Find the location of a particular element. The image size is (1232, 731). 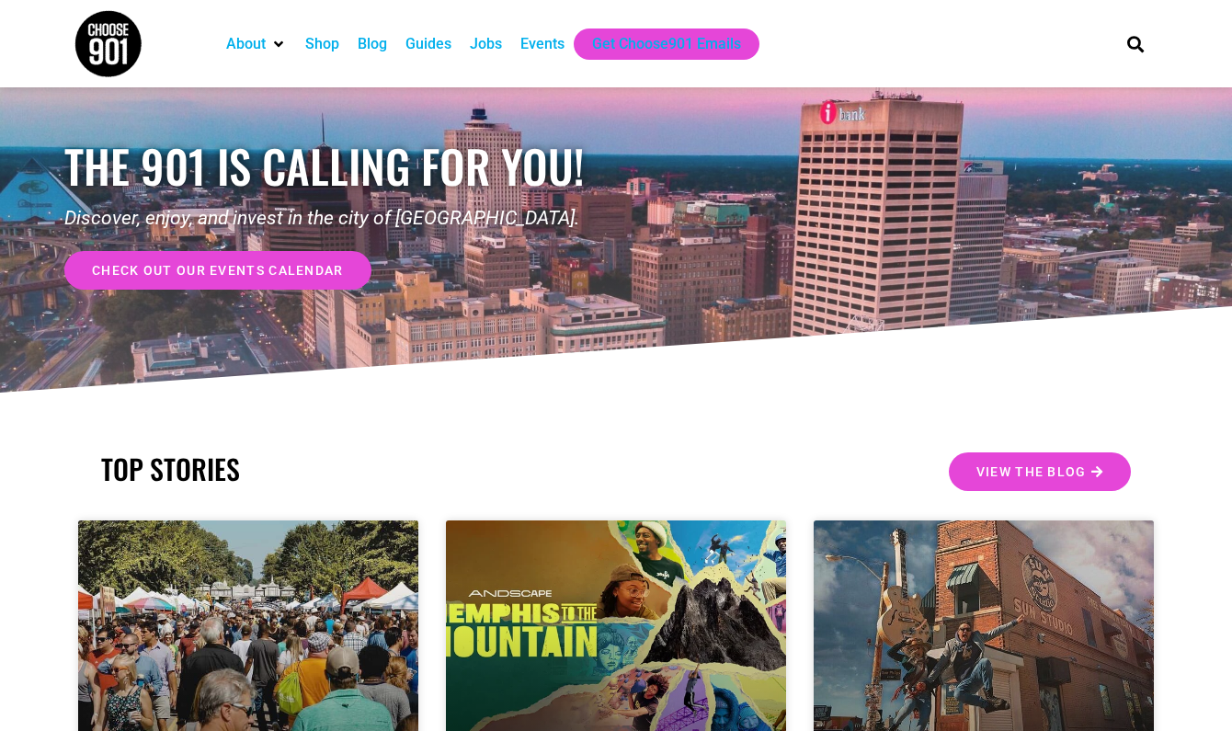

h1: the 901 is calling for you! is located at coordinates (340, 166).